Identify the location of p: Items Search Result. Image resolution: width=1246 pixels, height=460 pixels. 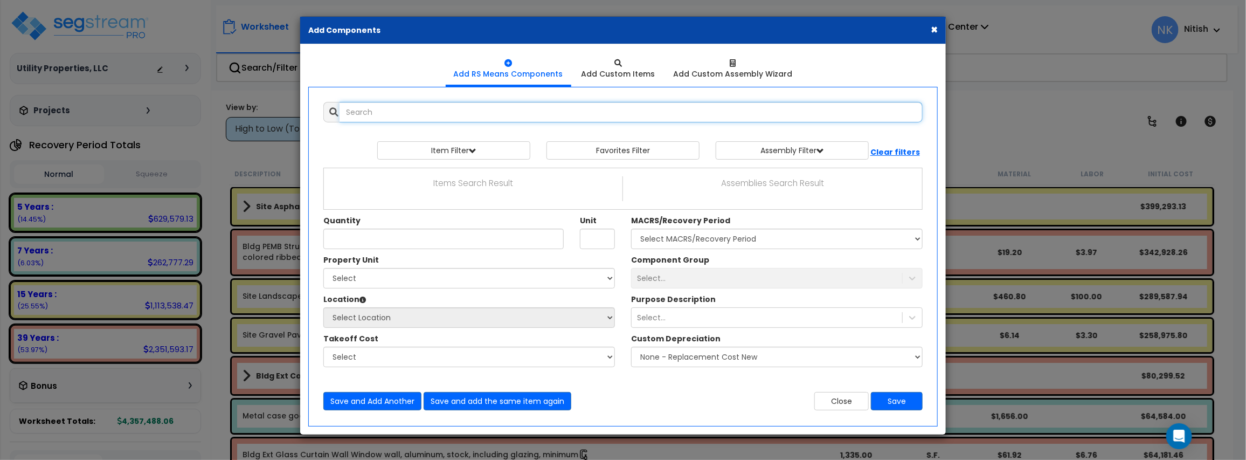
(473, 183).